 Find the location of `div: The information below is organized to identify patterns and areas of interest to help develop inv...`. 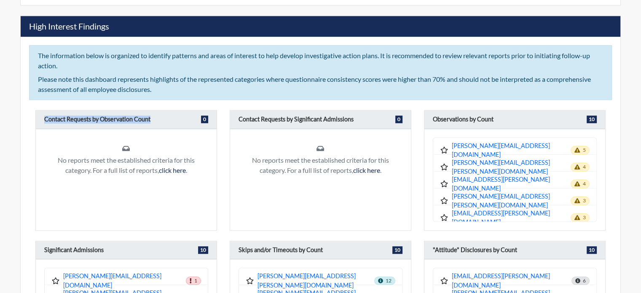

div: The information below is organized to identify patterns and areas of interest to help develop inv... is located at coordinates (320, 61).